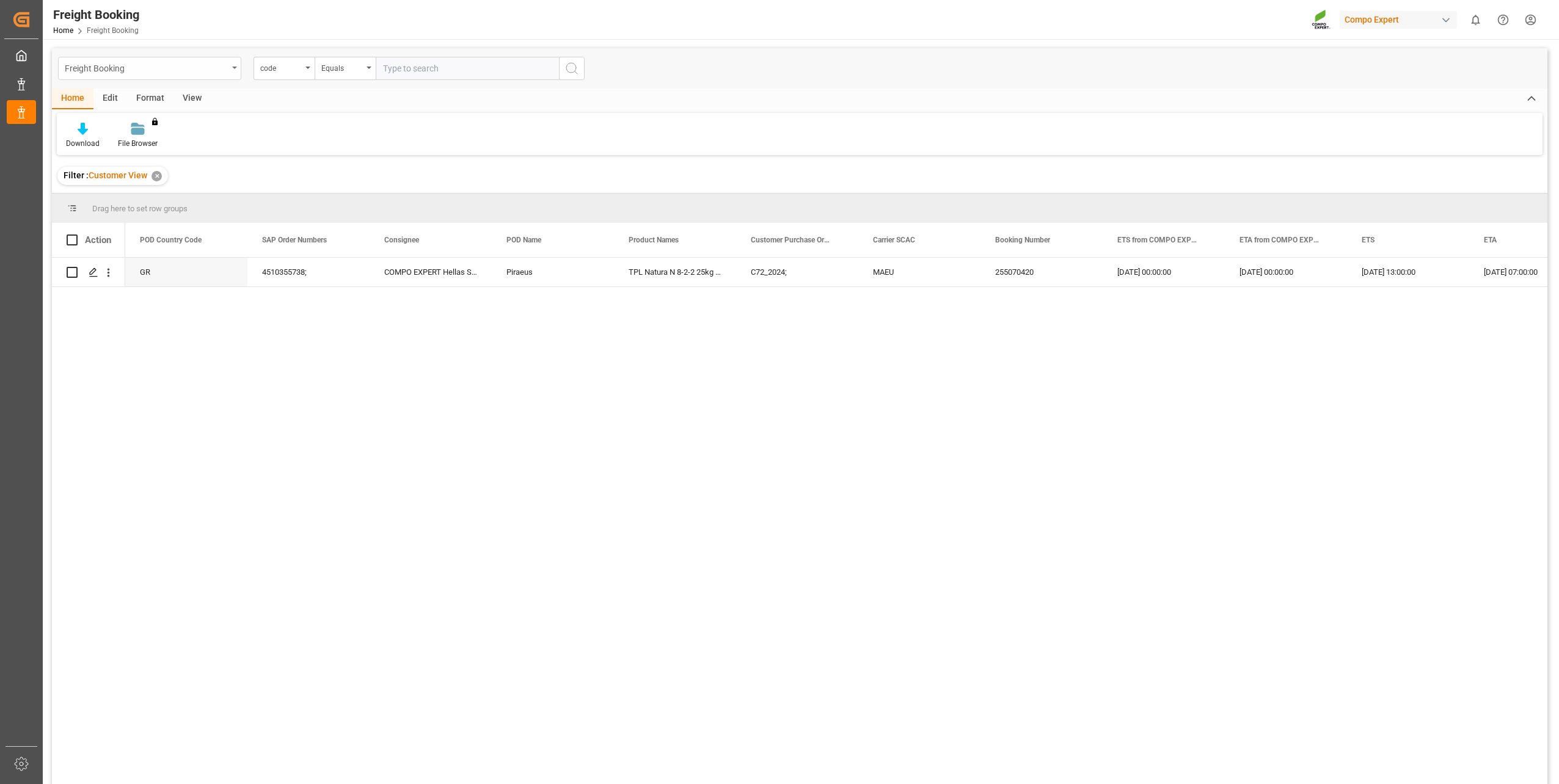  I want to click on div: View, so click(192, 99).